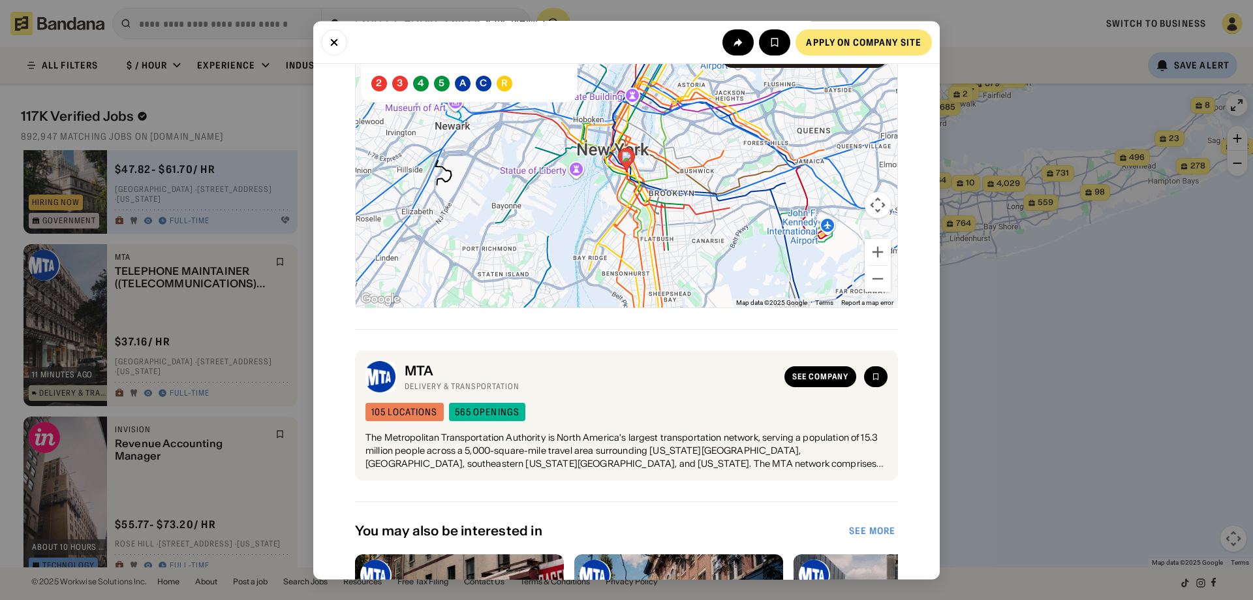 This screenshot has width=1253, height=600. Describe the element at coordinates (600, 531) in the screenshot. I see `div: You may also be interested in` at that location.